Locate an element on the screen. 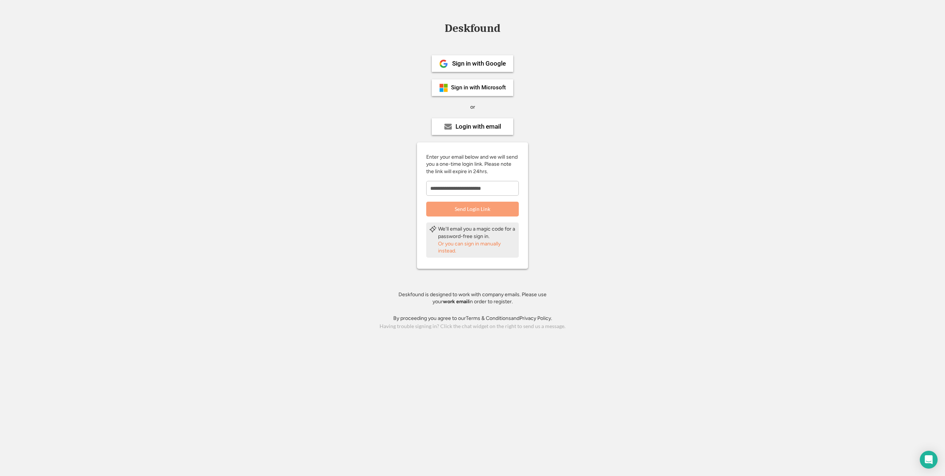 The width and height of the screenshot is (945, 476). img: ms-symbollockup_mssymbol_19.png is located at coordinates (444, 88).